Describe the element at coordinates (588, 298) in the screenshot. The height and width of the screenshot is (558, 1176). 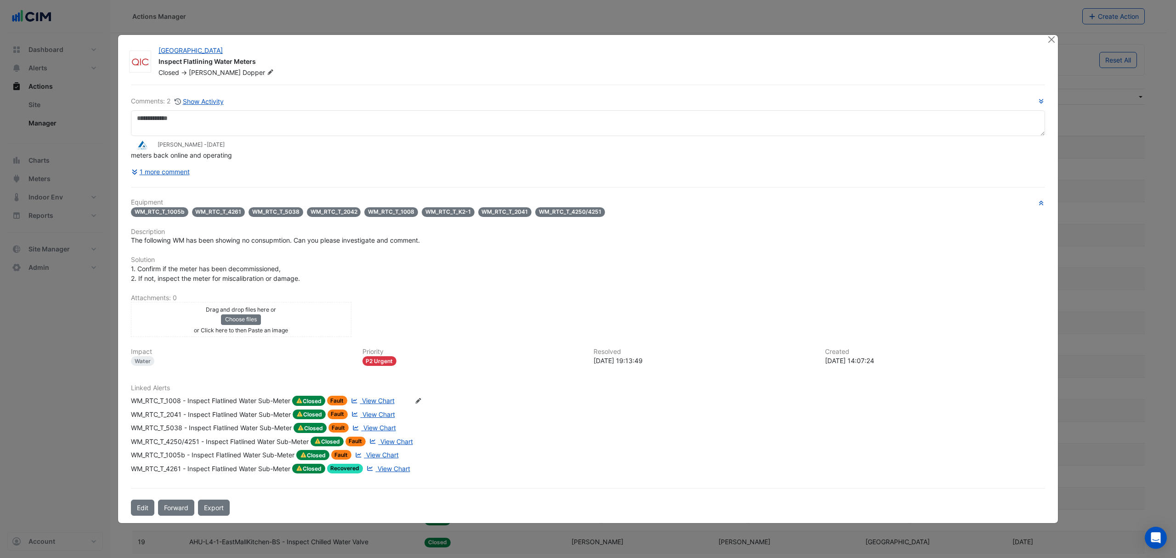
I see `h6: Attachments: 0` at that location.